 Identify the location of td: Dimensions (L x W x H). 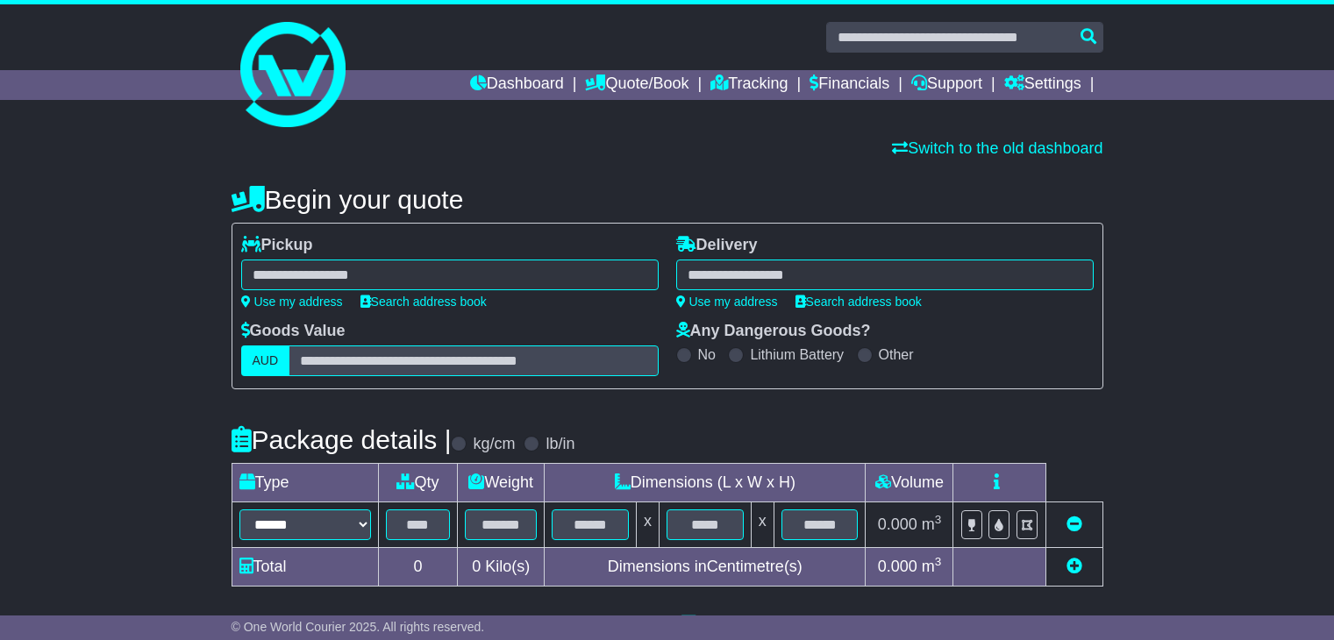
(705, 483).